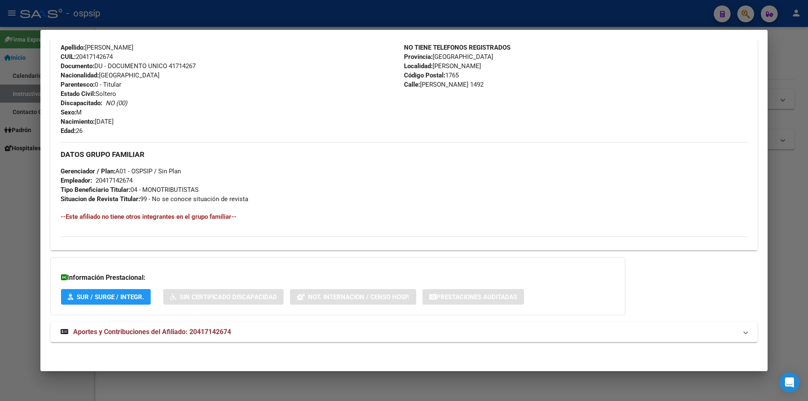 The image size is (808, 401). Describe the element at coordinates (76, 181) in the screenshot. I see `strong: Empleador:` at that location.